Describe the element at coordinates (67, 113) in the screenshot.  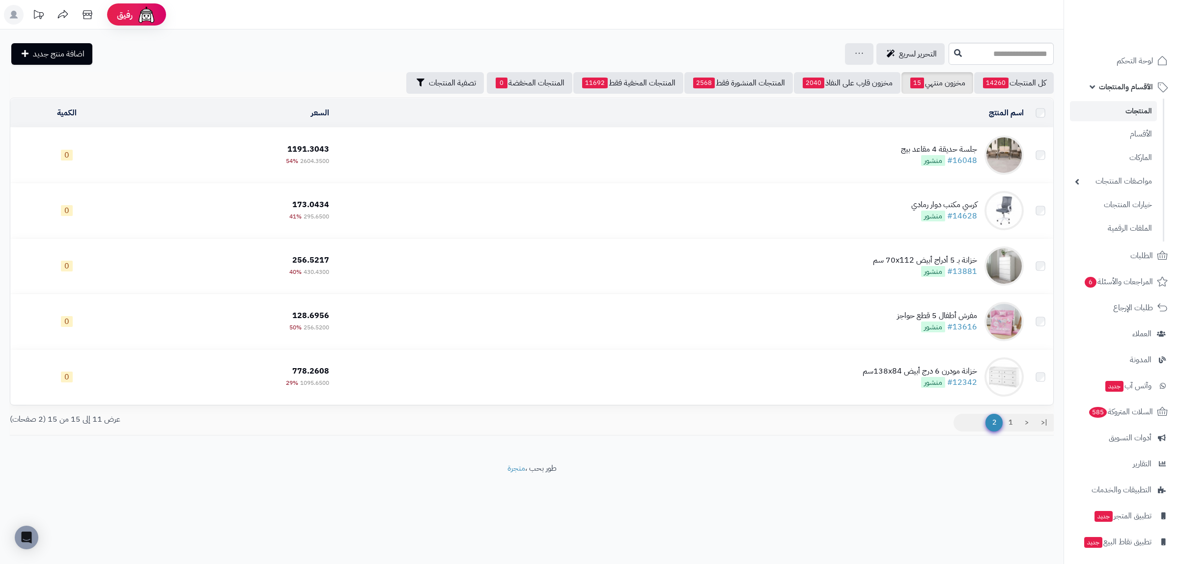
I see `a: الكمية` at that location.